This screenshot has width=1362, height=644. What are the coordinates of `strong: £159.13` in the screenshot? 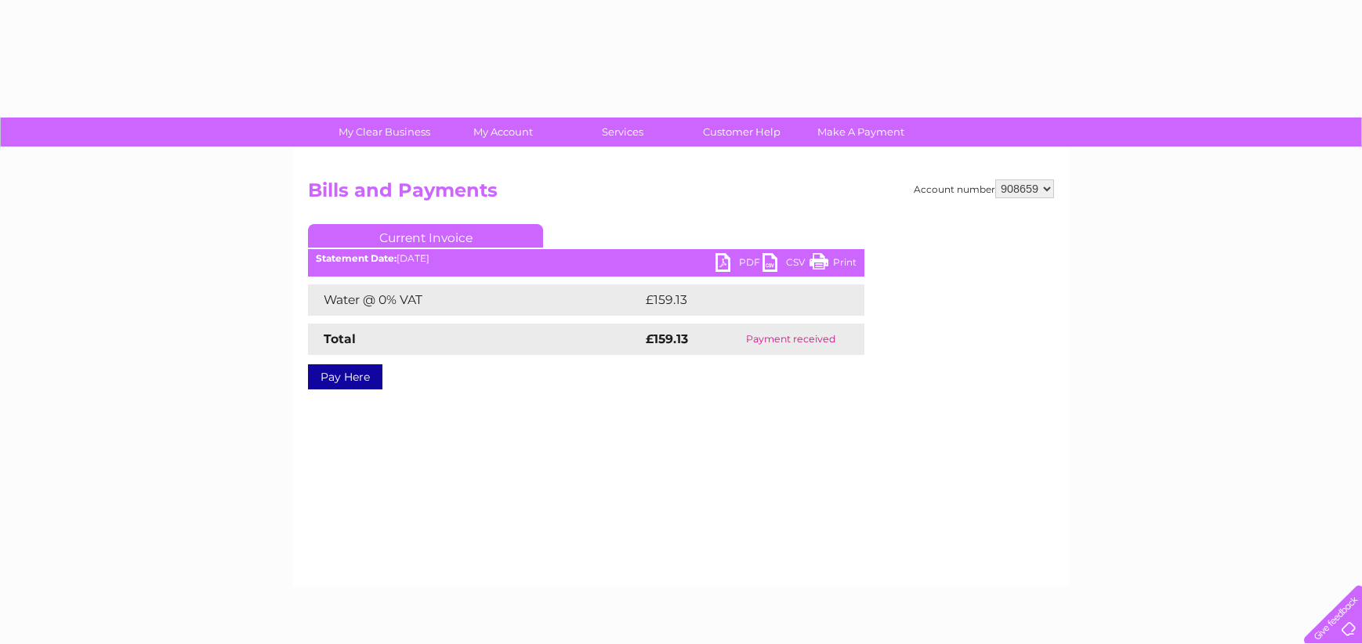 It's located at (667, 339).